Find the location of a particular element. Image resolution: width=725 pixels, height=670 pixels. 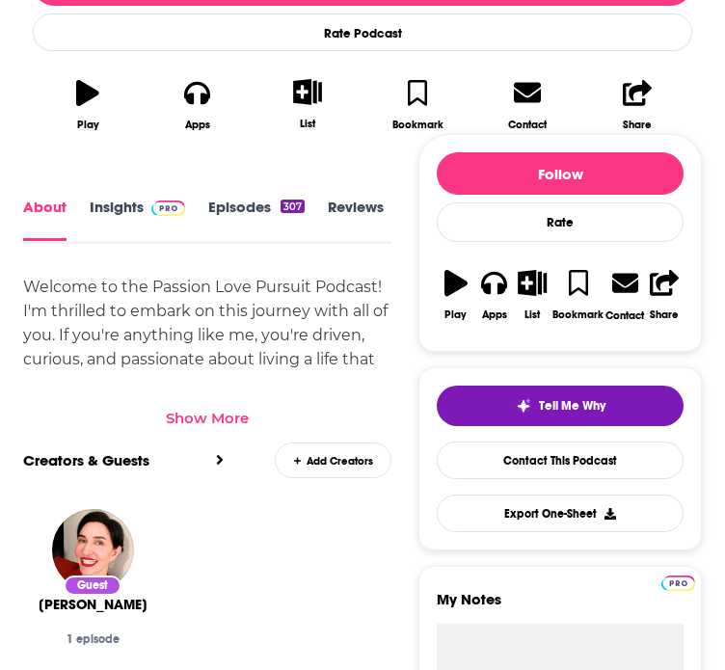

div: Rate Podcast is located at coordinates (363, 32).